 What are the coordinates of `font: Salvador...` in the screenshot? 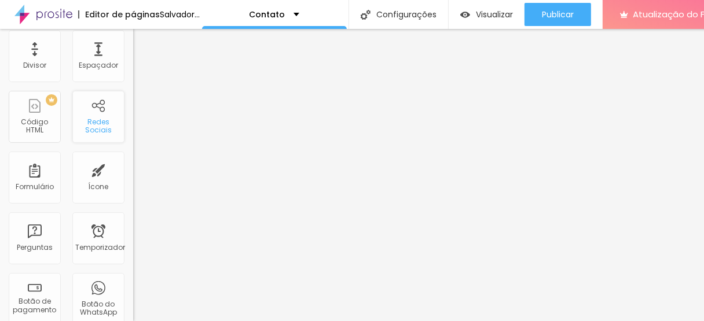 It's located at (179, 14).